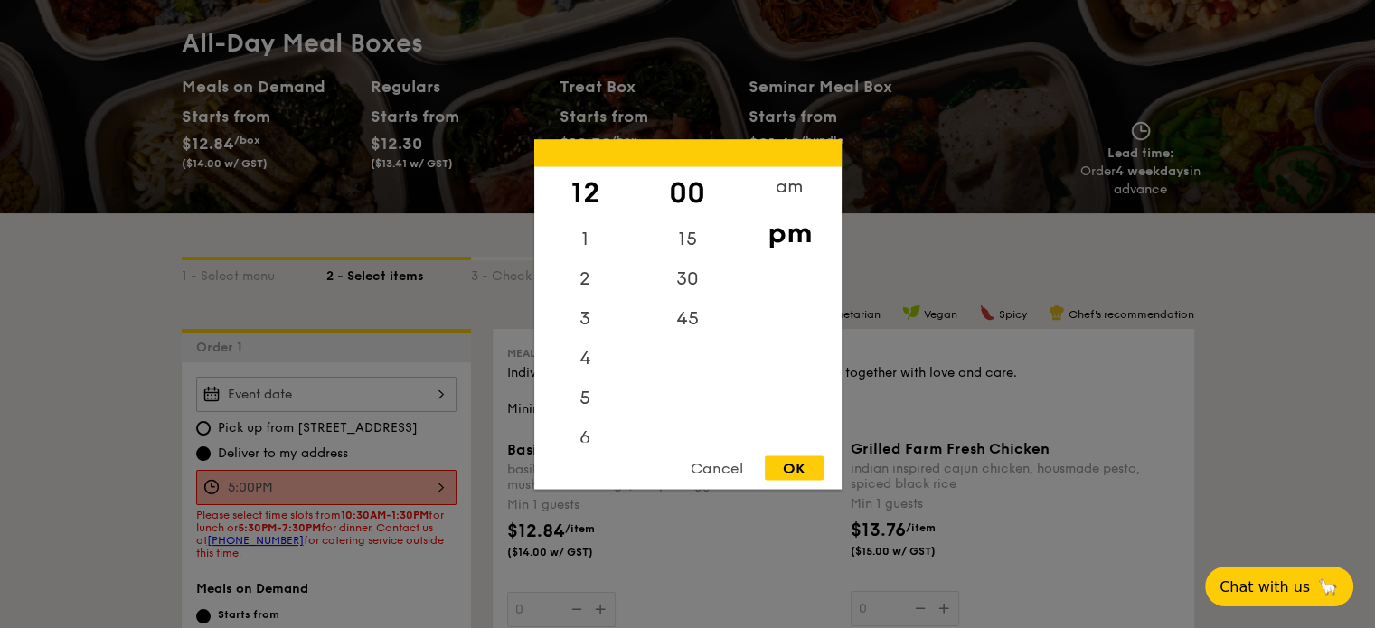 This screenshot has height=628, width=1375. I want to click on div: 45, so click(687, 318).